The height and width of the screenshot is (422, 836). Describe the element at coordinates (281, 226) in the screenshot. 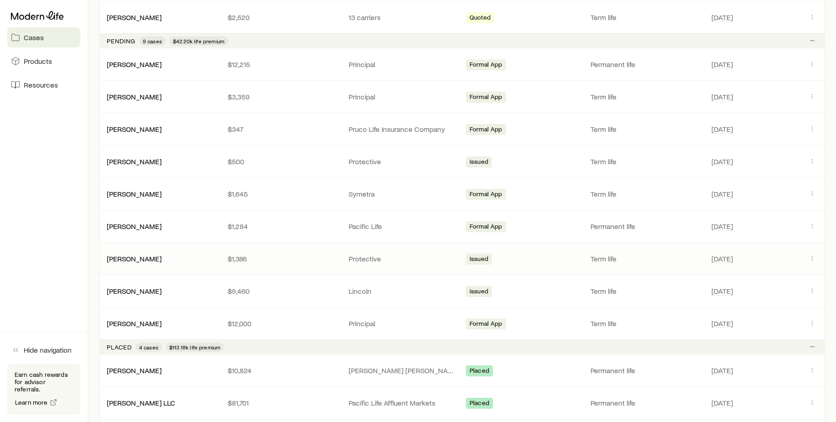

I see `p: $1,284` at that location.